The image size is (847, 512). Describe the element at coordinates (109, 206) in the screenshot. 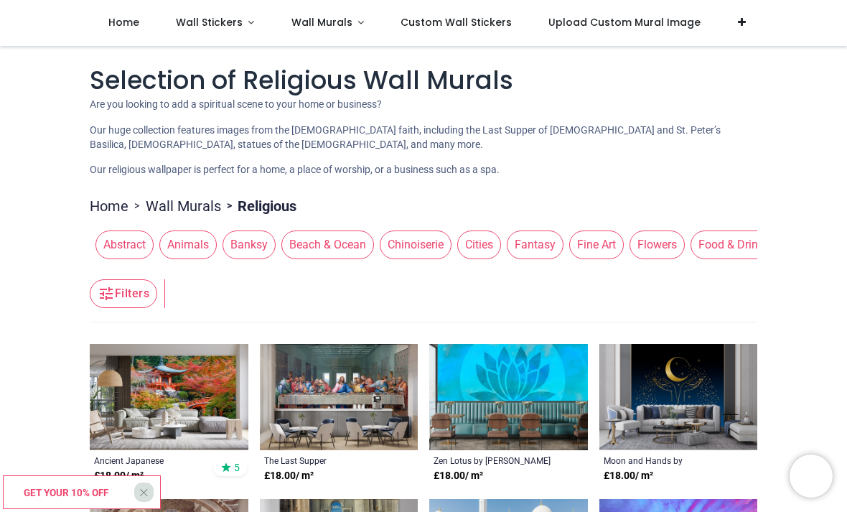

I see `a: Home` at that location.